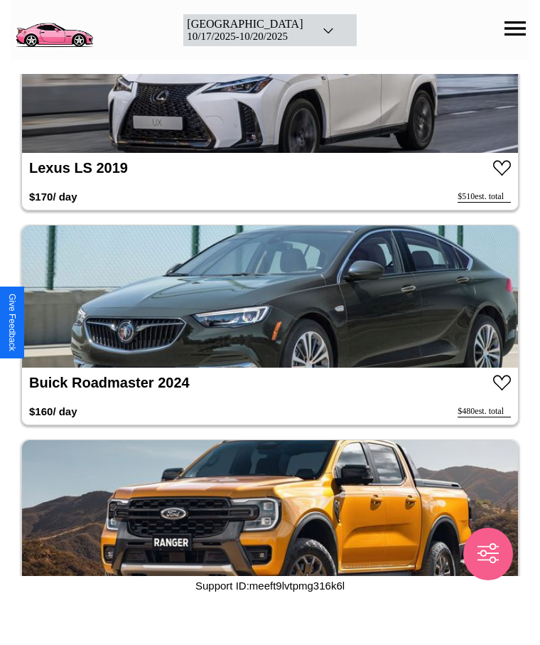  Describe the element at coordinates (484, 197) in the screenshot. I see `div: $ 510 est. total` at that location.